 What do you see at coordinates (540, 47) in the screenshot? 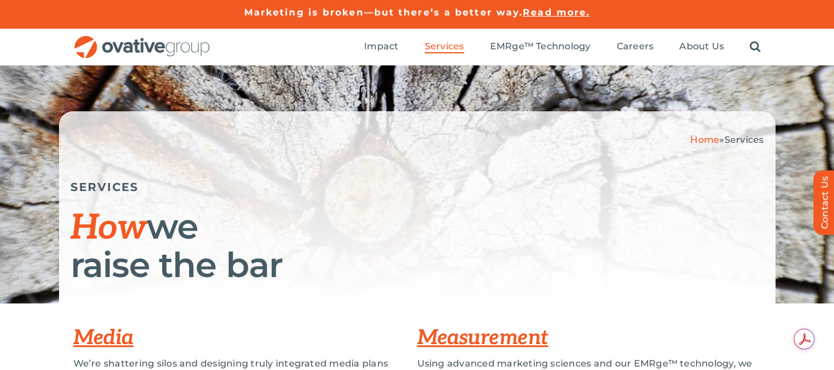
I see `a: EMRge™ Technology` at bounding box center [540, 47].